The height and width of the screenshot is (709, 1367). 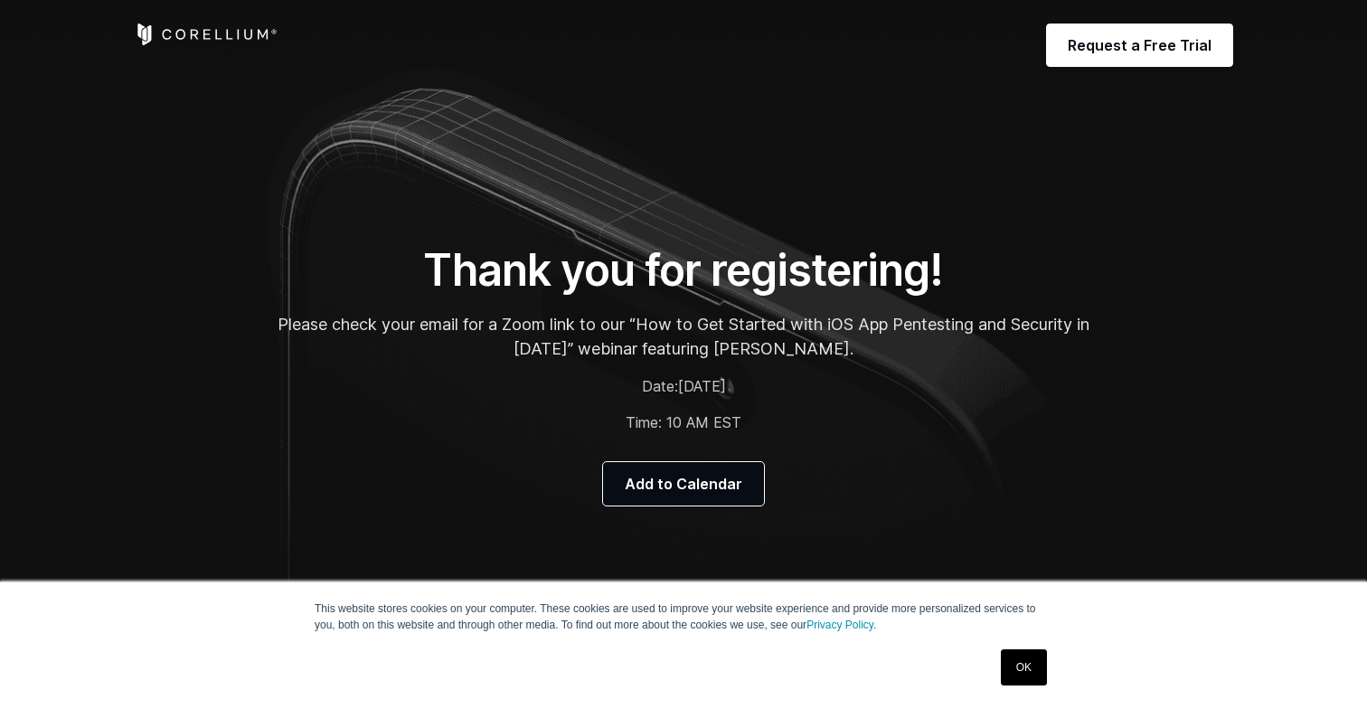 I want to click on p: This website stores cookies on your computer. These cookies are used to improve your website expe..., so click(x=684, y=617).